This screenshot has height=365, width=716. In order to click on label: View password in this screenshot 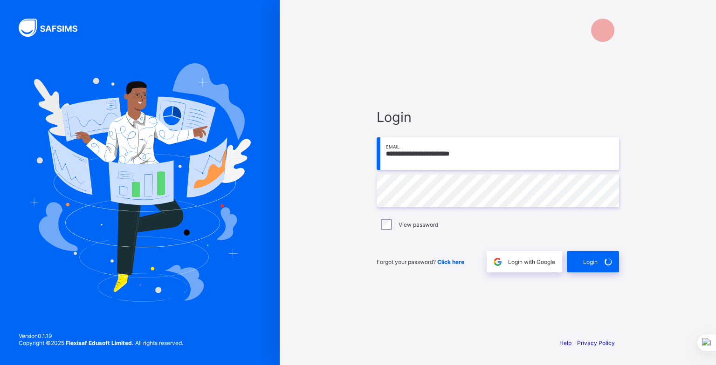, I will do `click(418, 225)`.